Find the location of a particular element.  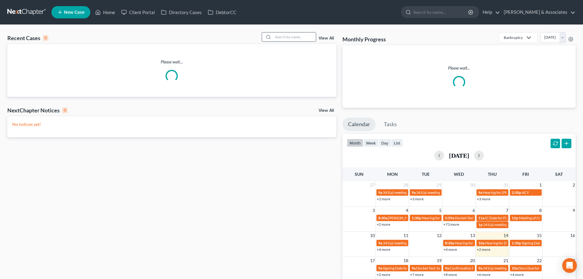

a: +3 more is located at coordinates (484, 199).